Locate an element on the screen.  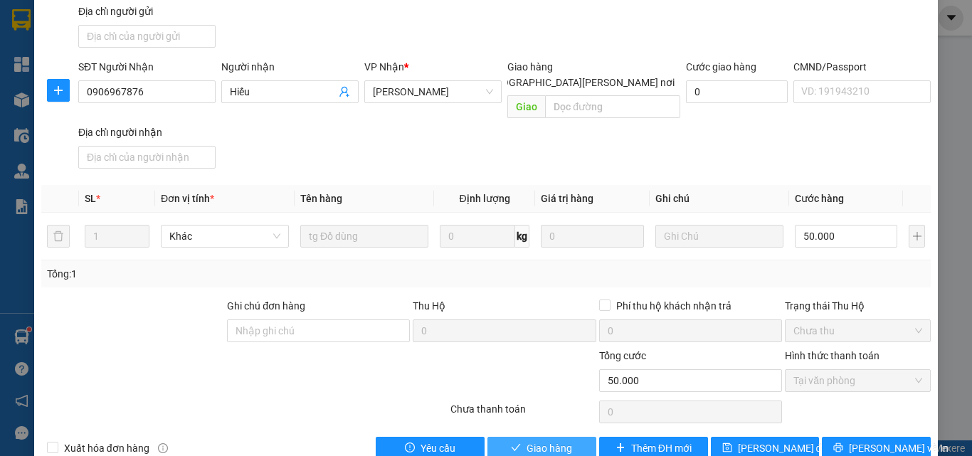
div: PQ1409250018 is located at coordinates (192, 118).